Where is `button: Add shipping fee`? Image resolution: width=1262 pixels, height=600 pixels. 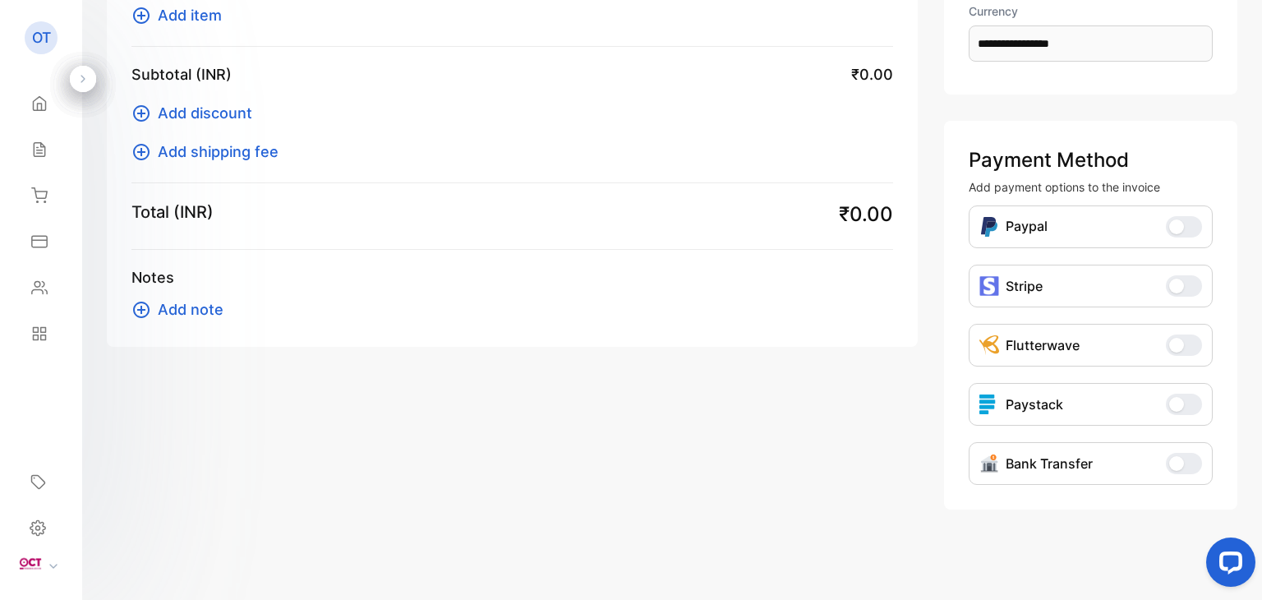 button: Add shipping fee is located at coordinates (210, 151).